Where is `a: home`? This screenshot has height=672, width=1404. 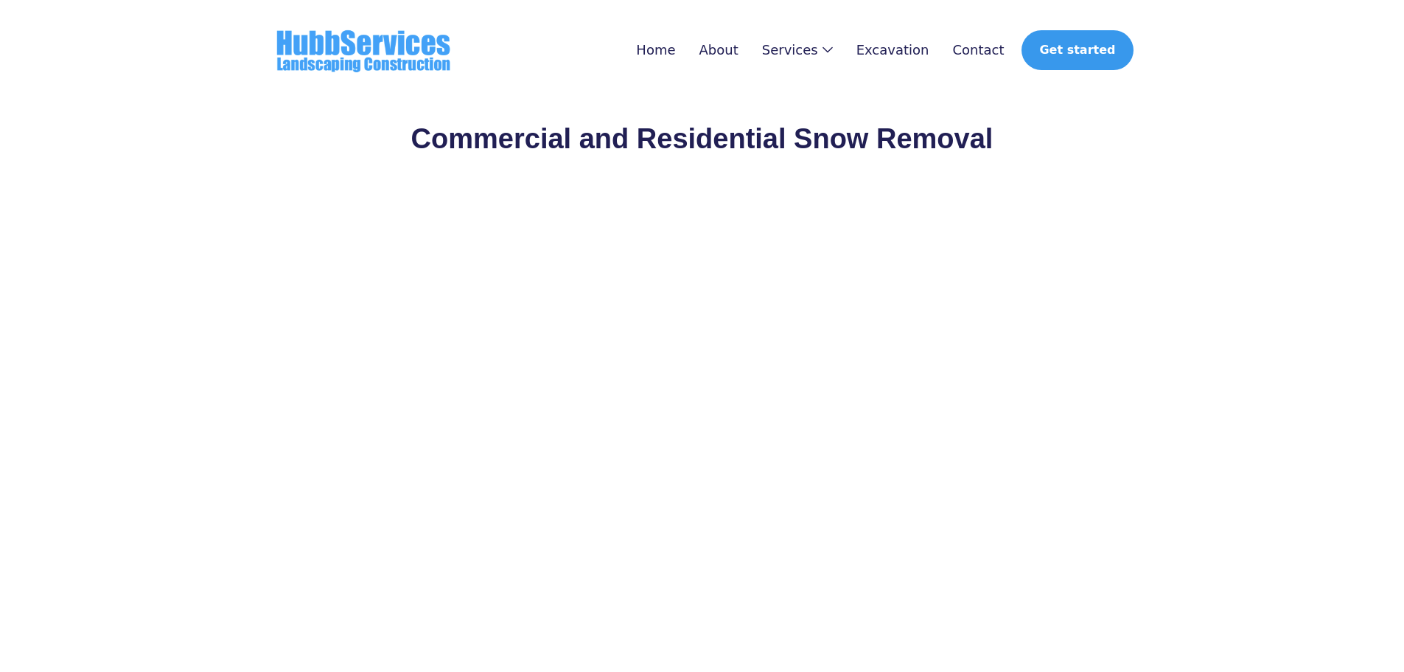 a: home is located at coordinates (363, 50).